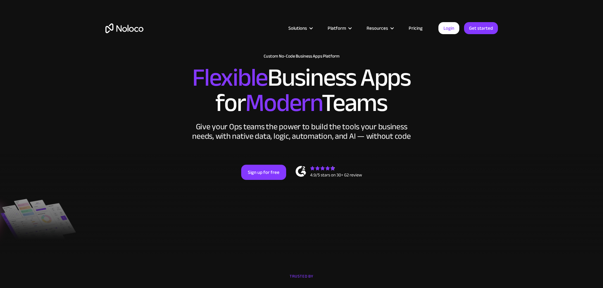 Image resolution: width=603 pixels, height=288 pixels. I want to click on div: Platform, so click(337, 28).